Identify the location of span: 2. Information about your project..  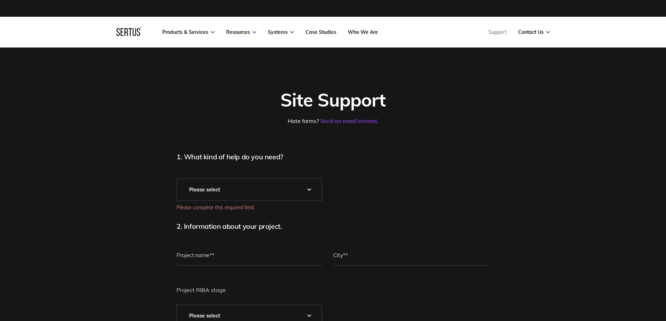
(229, 226).